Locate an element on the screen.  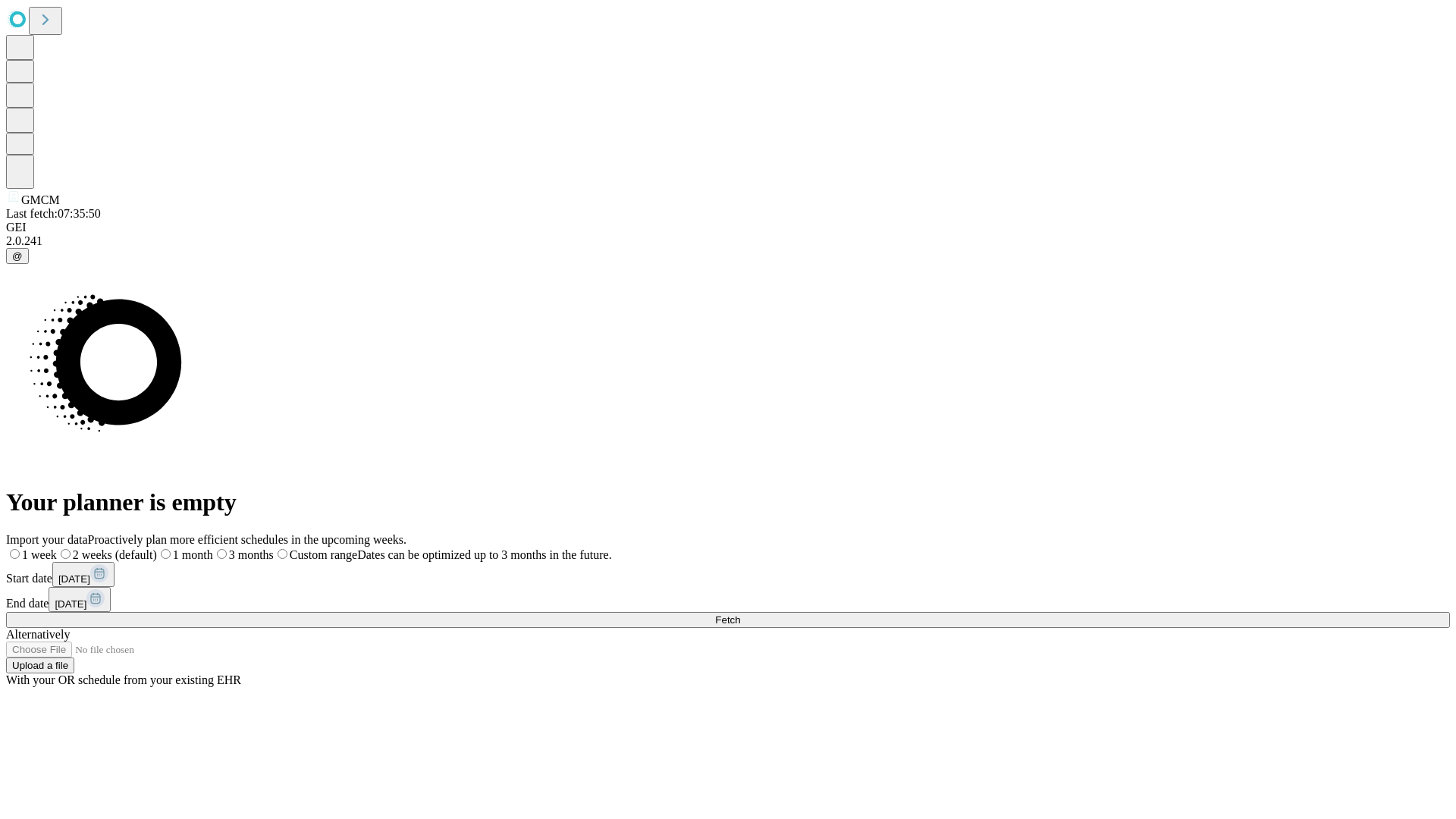
span: 1 week is located at coordinates (40, 554).